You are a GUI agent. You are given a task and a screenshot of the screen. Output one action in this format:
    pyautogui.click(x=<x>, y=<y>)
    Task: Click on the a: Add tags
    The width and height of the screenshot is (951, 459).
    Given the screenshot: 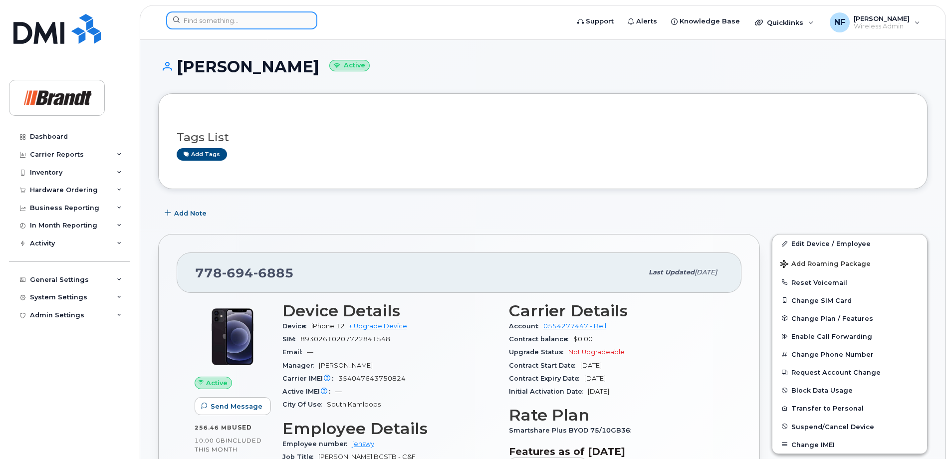 What is the action you would take?
    pyautogui.click(x=202, y=154)
    